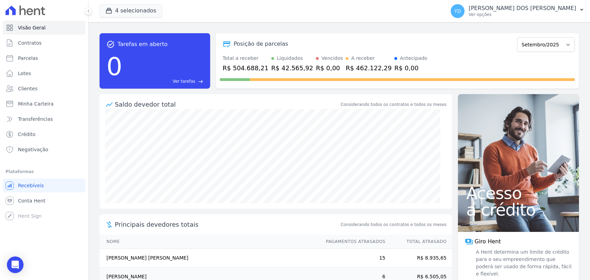  What do you see at coordinates (352, 241) in the screenshot?
I see `th: Pagamentos Atrasados` at bounding box center [352, 241].